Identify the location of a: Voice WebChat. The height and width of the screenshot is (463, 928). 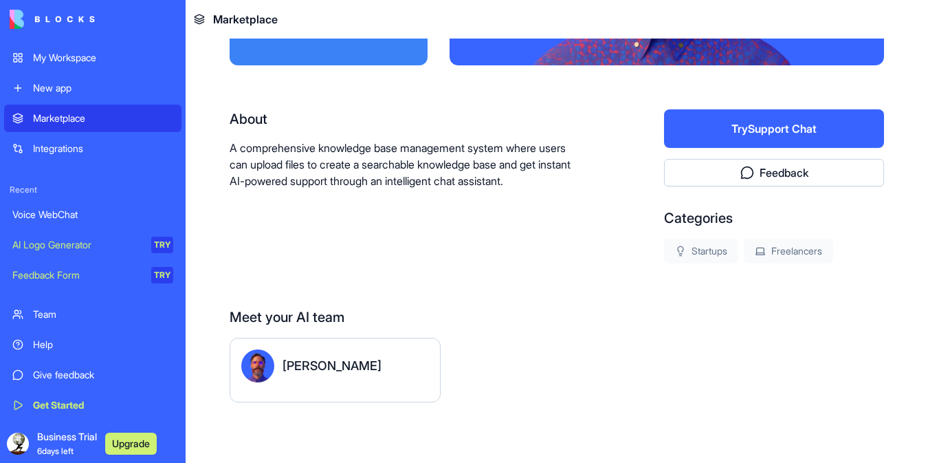
(93, 214).